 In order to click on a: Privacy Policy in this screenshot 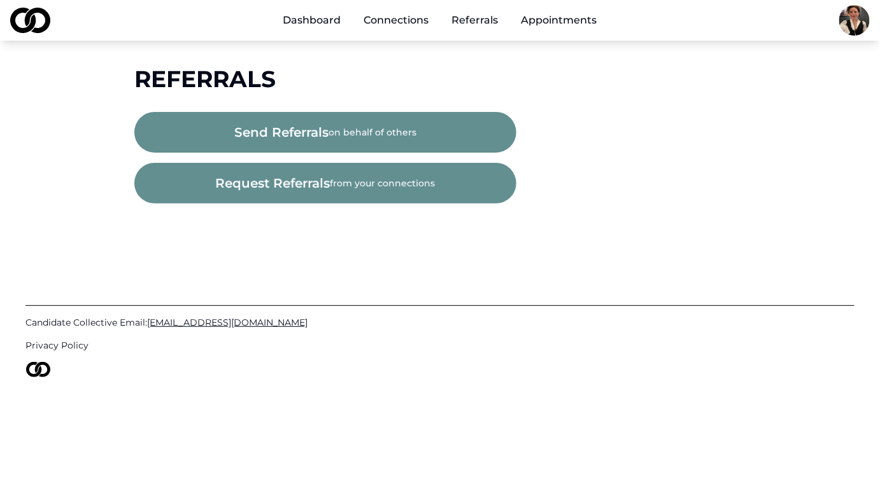, I will do `click(440, 346)`.